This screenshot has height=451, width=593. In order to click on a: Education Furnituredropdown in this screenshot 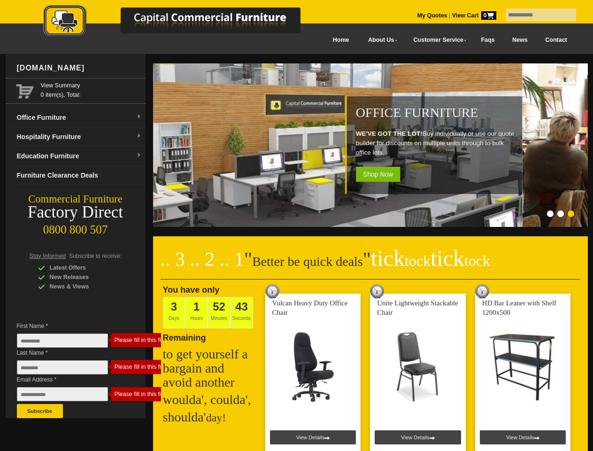, I will do `click(79, 156)`.